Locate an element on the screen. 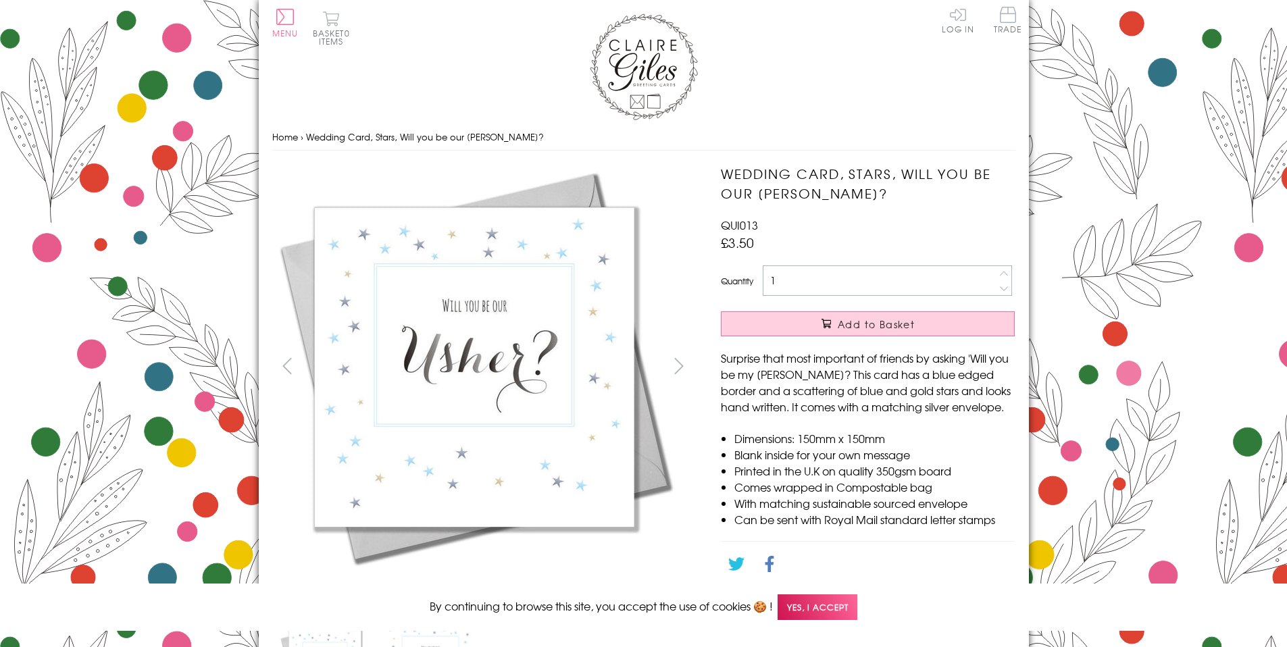 This screenshot has width=1287, height=647. button: Menu is located at coordinates (285, 23).